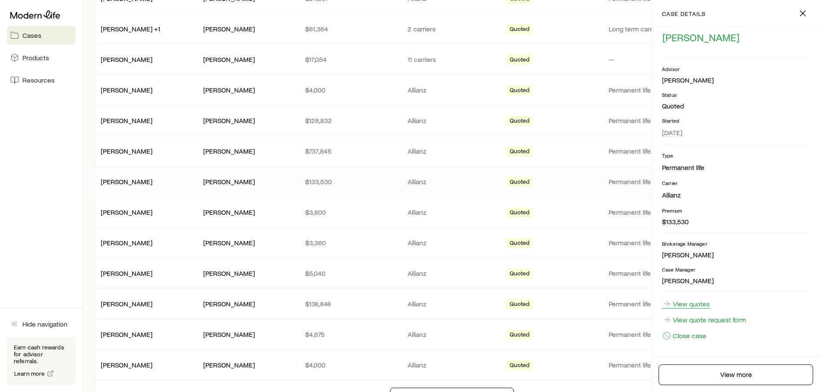 Image resolution: width=820 pixels, height=392 pixels. I want to click on p: 2 carriers, so click(452, 29).